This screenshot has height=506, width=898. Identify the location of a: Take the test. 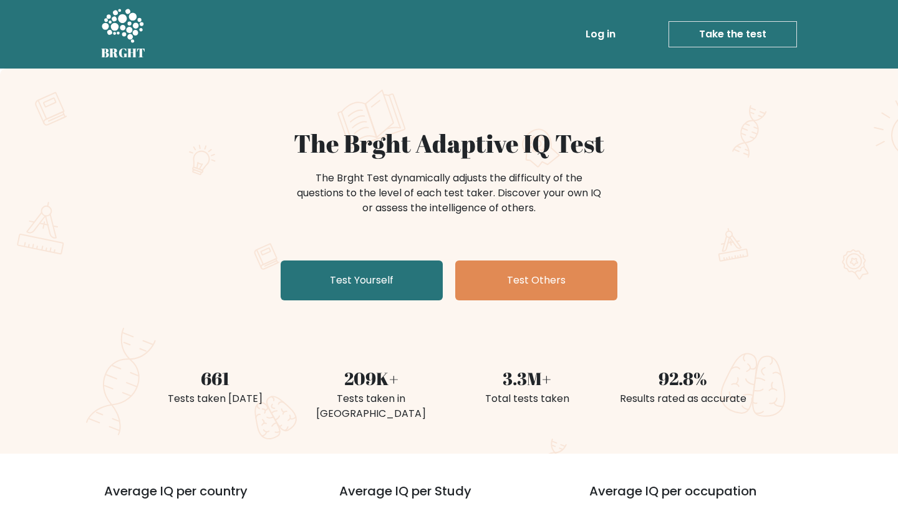
(733, 34).